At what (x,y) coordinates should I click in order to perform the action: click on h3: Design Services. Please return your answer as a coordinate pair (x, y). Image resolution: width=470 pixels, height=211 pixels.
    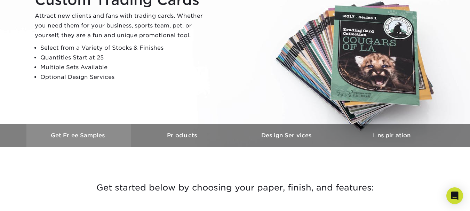
    Looking at the image, I should click on (287, 135).